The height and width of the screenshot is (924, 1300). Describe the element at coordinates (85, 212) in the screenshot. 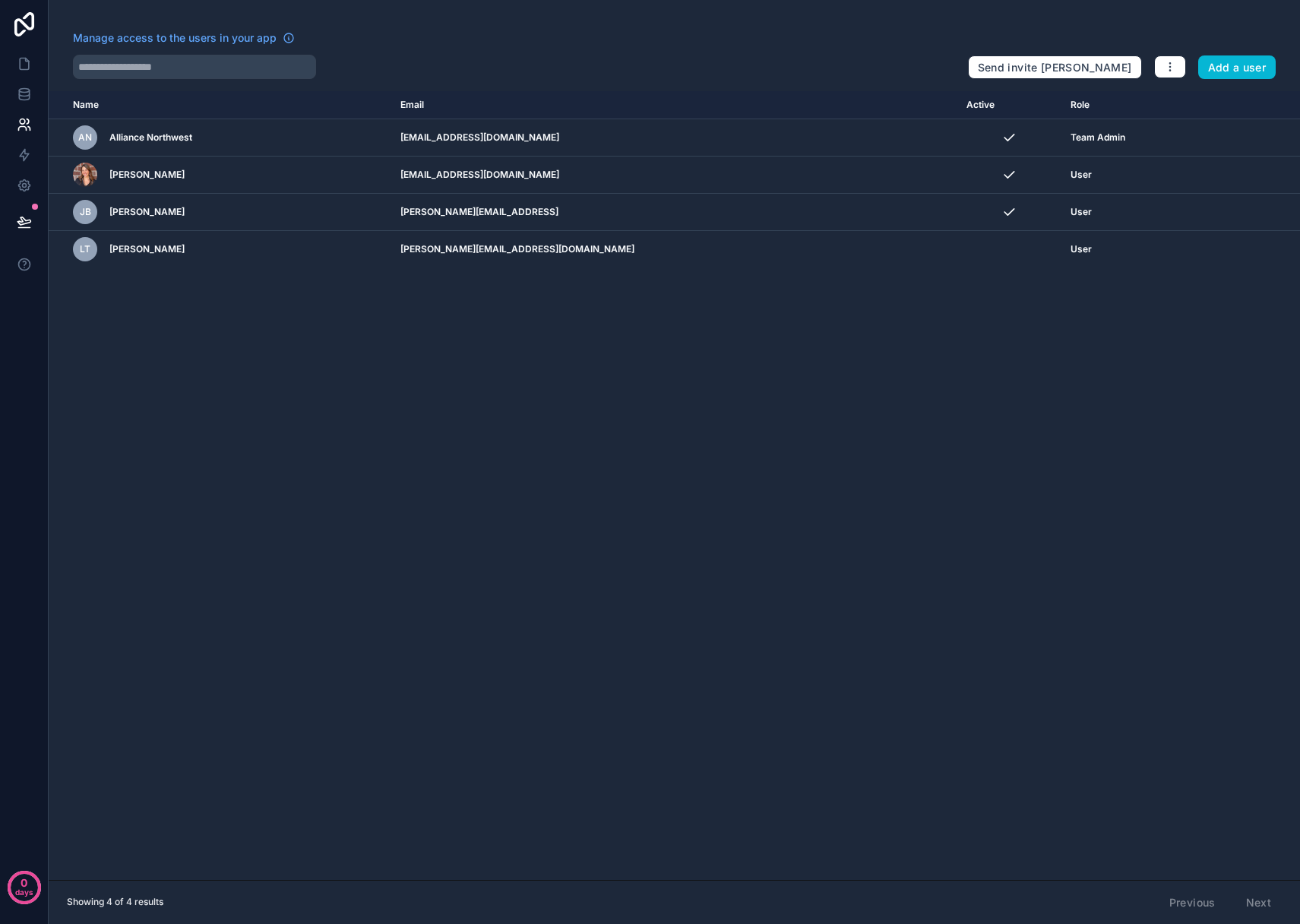

I see `span: JB` at that location.